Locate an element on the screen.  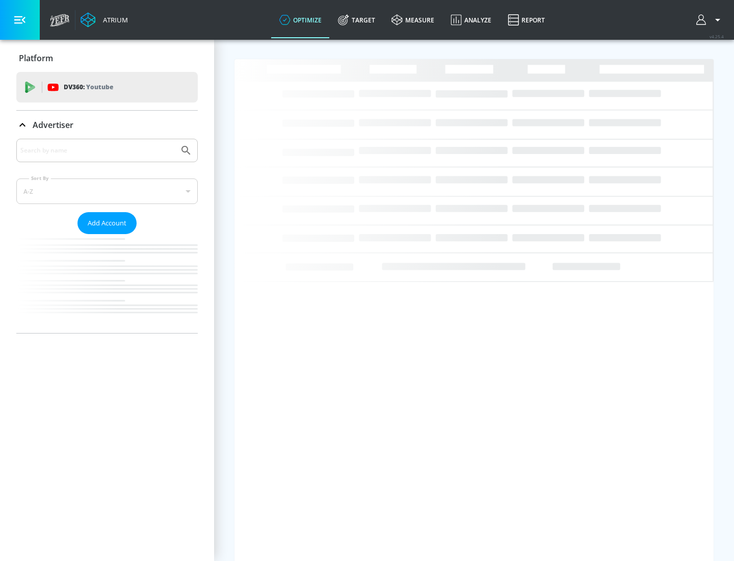
p: Platform is located at coordinates (36, 58).